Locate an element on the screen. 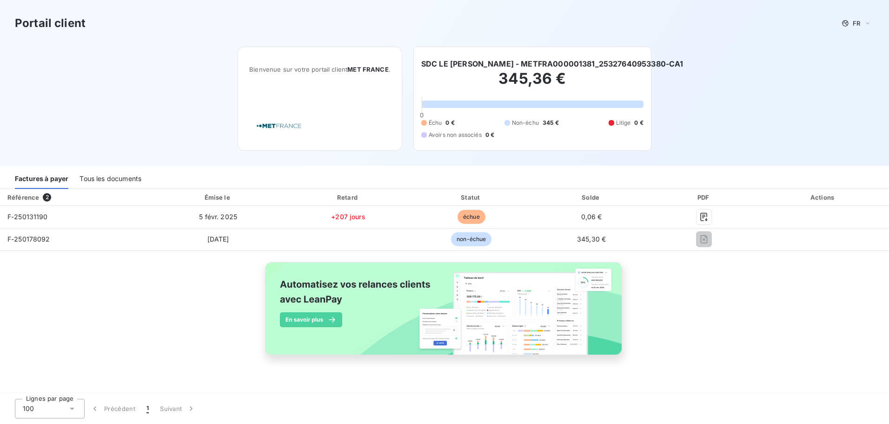  span: 100 is located at coordinates (28, 408).